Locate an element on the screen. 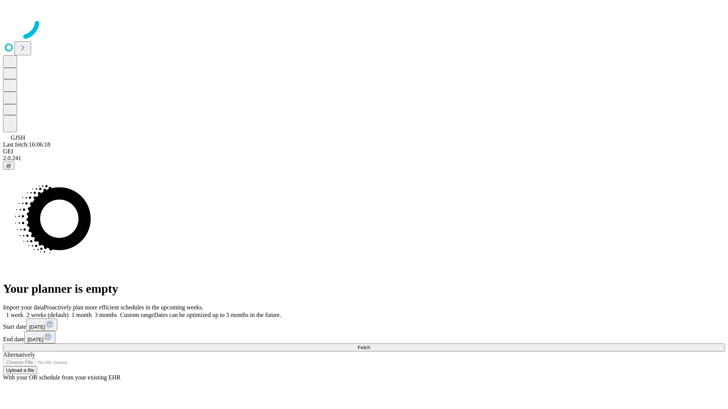  span: 1 week is located at coordinates (15, 315).